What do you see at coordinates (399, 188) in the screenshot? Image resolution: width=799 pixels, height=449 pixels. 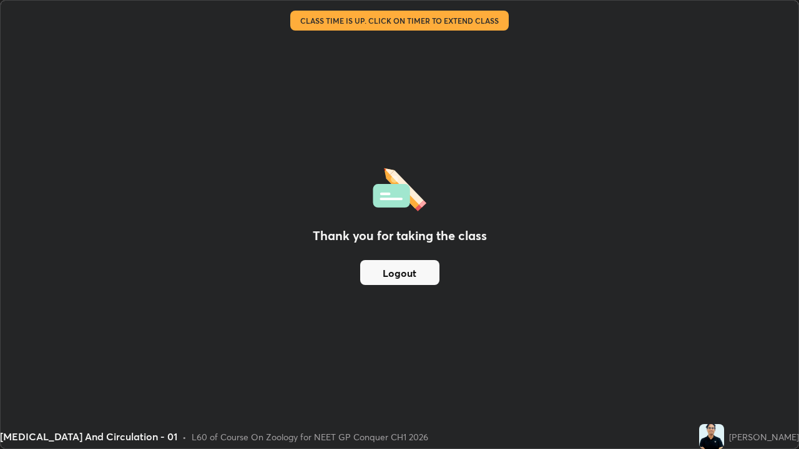 I see `img: offlineFeedback.1438e8b3.svg` at bounding box center [399, 188].